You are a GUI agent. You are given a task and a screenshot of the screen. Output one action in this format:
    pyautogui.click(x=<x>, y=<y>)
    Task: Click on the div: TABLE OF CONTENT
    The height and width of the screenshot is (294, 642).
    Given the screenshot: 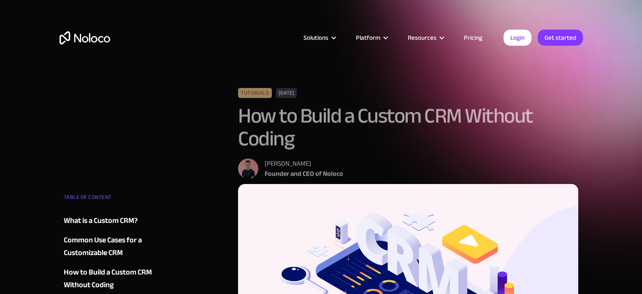 What is the action you would take?
    pyautogui.click(x=115, y=199)
    